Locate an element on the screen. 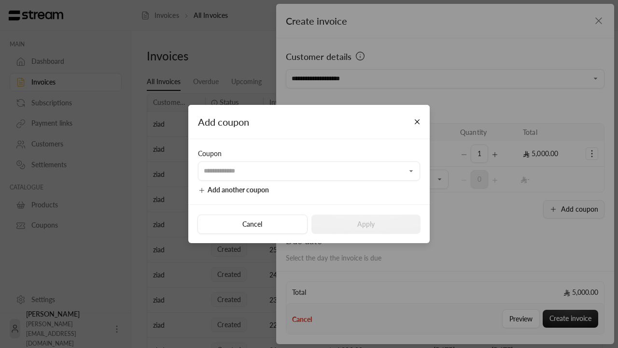  div: Coupon is located at coordinates (309, 154).